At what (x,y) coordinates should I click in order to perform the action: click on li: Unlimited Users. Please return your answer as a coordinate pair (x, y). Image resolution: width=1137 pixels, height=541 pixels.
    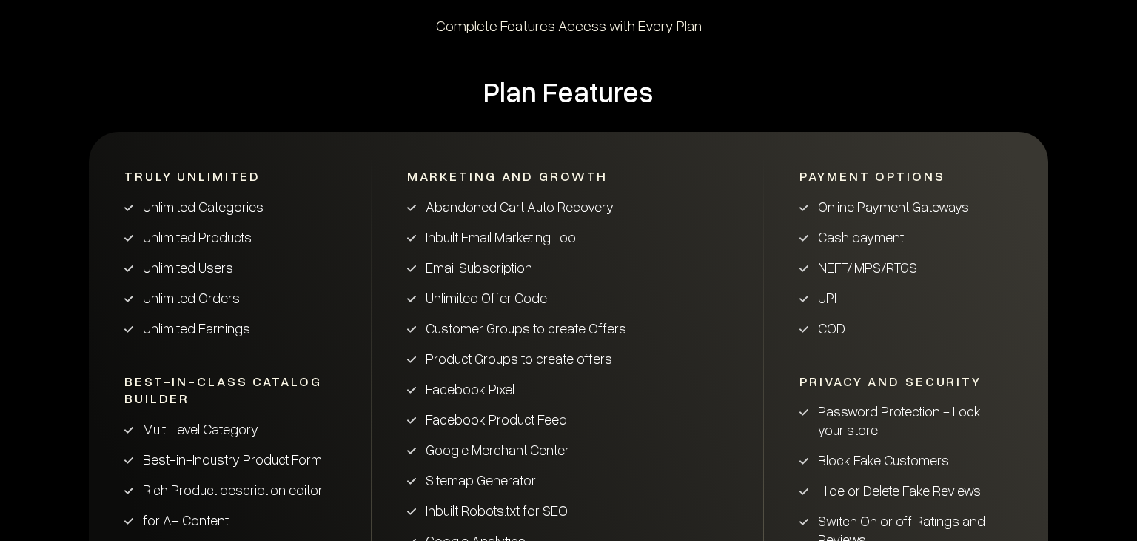
    Looking at the image, I should click on (230, 267).